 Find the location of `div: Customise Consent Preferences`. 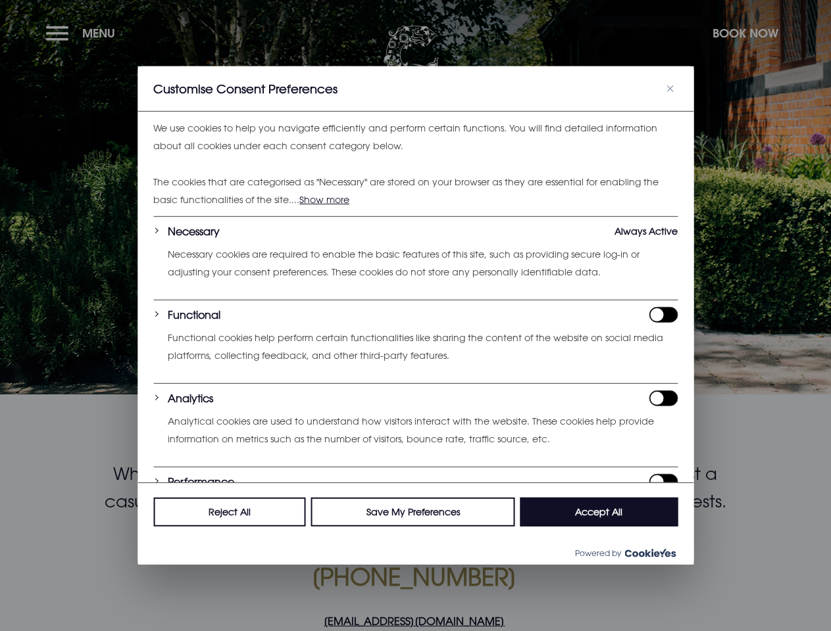

div: Customise Consent Preferences is located at coordinates (415, 316).